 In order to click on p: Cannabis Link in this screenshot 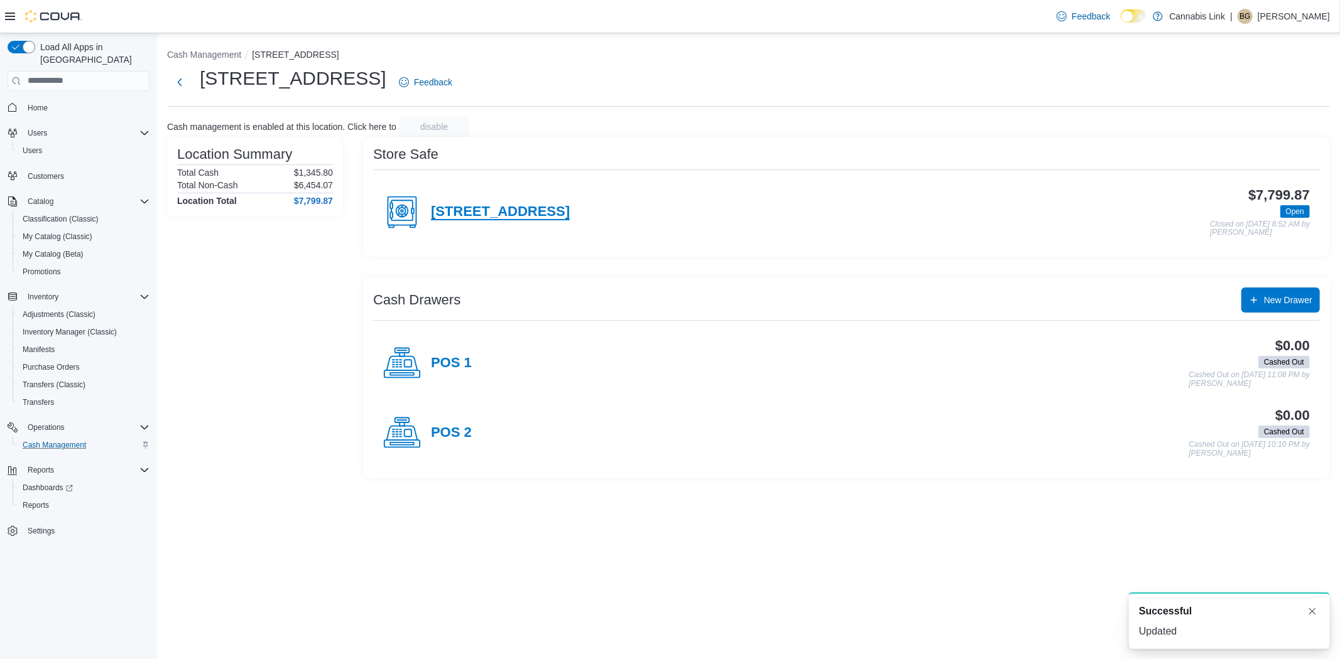, I will do `click(1196, 16)`.